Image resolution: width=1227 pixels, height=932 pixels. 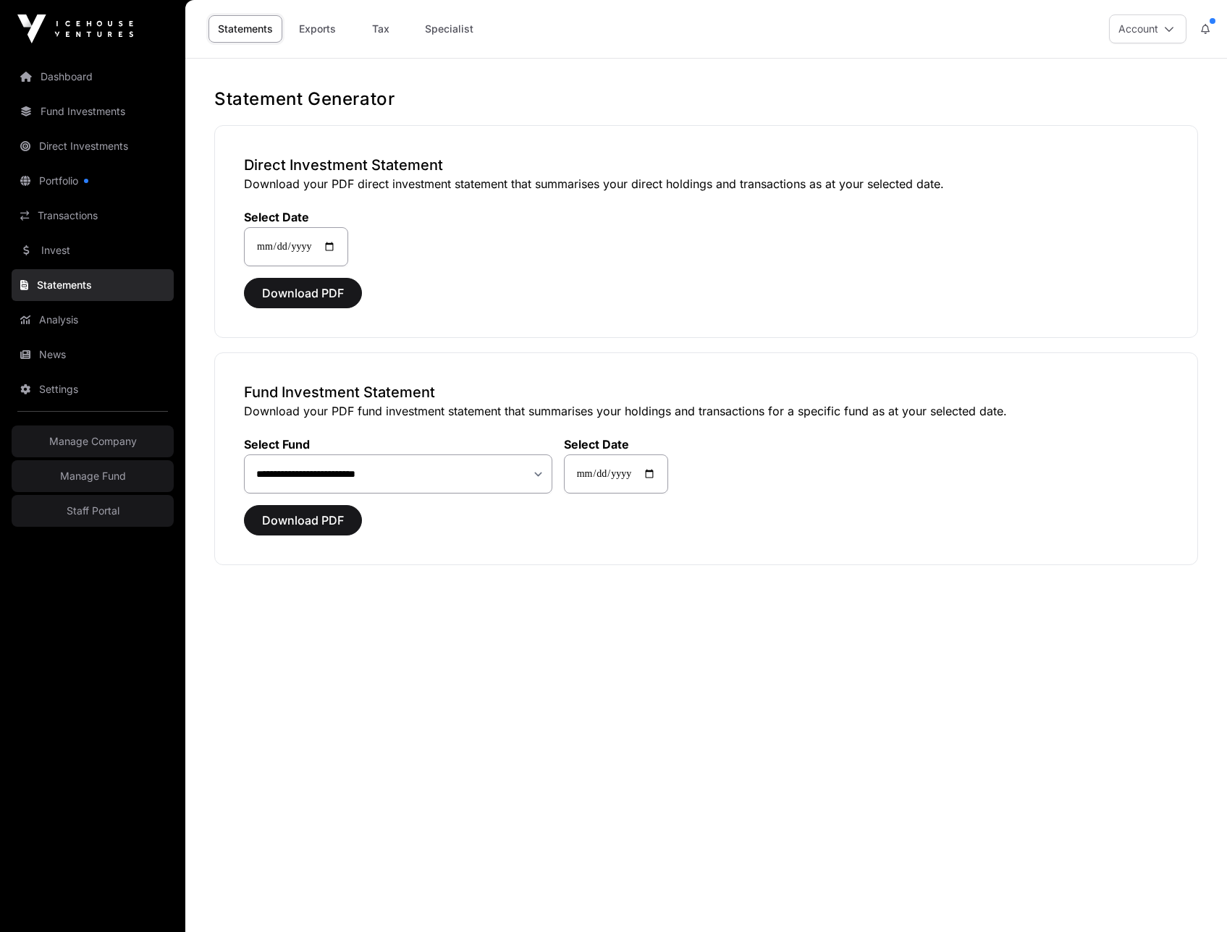 I want to click on button: Account, so click(x=1147, y=29).